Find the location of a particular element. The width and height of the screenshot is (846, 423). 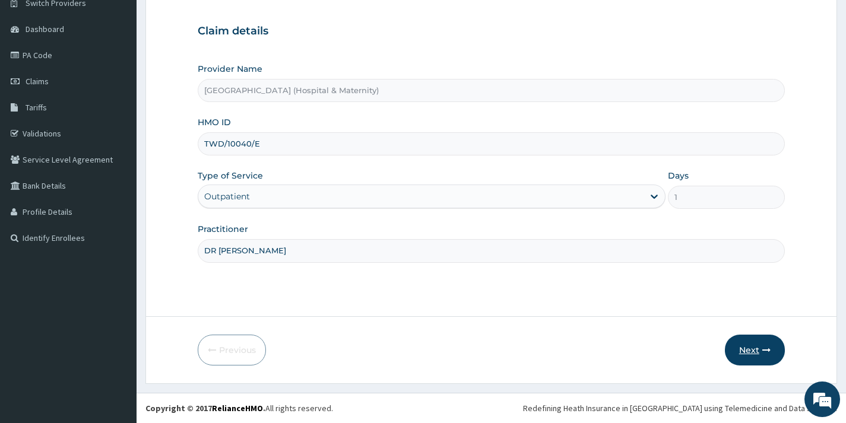

label: Days is located at coordinates (678, 176).